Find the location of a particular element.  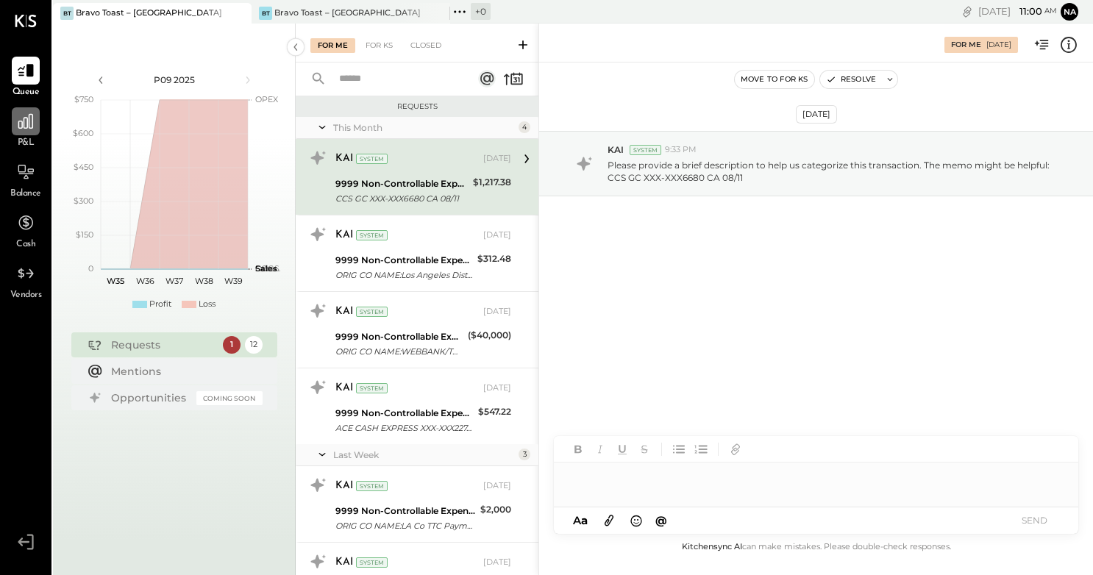

div: BT is located at coordinates (266, 13).